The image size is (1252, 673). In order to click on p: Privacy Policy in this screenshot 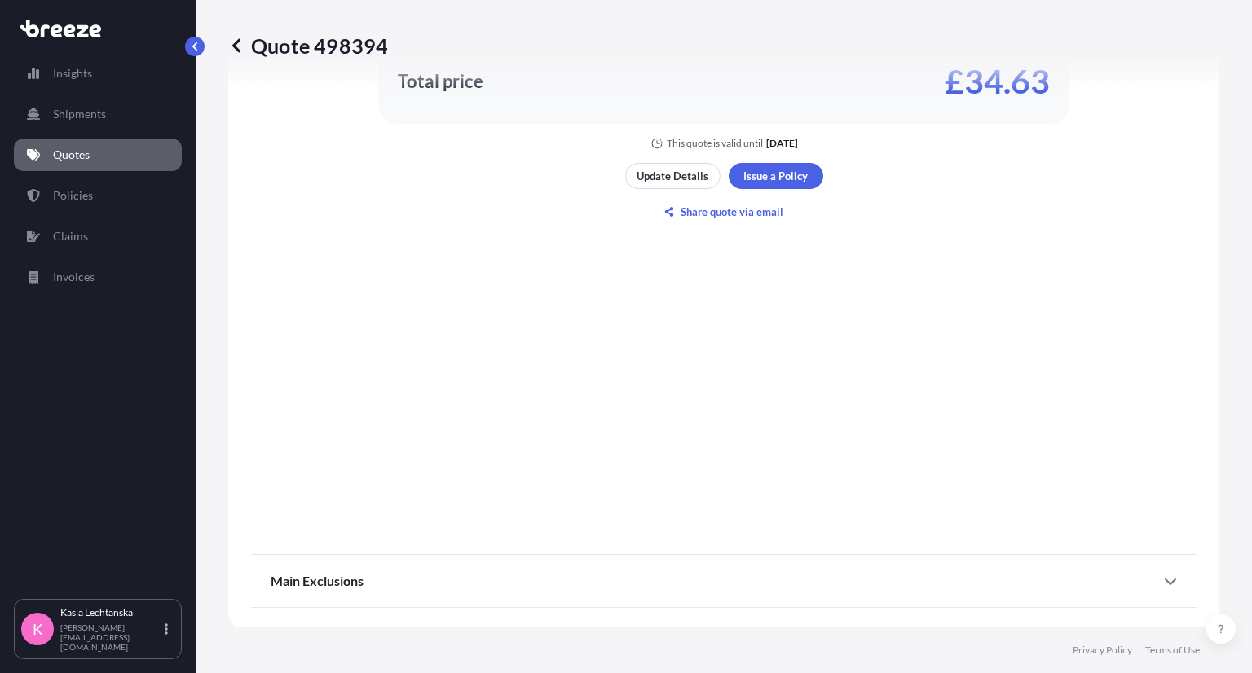, I will do `click(1102, 650)`.